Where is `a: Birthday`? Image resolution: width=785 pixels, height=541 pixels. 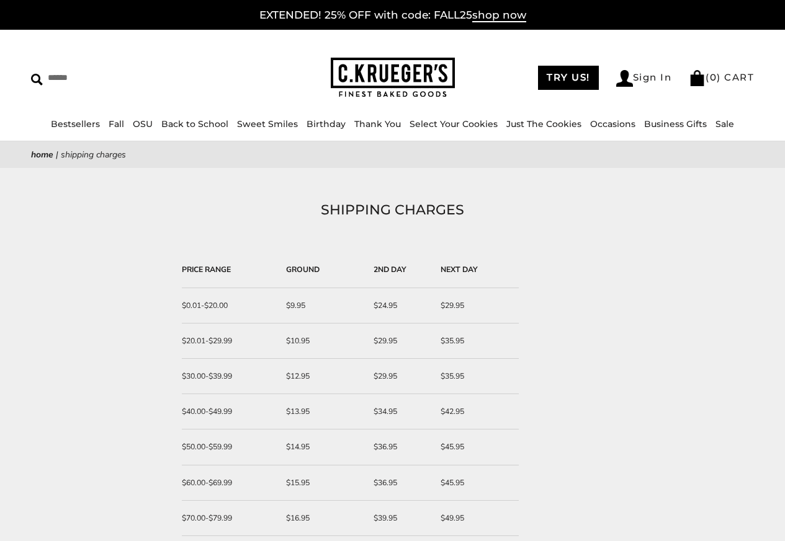
a: Birthday is located at coordinates (326, 124).